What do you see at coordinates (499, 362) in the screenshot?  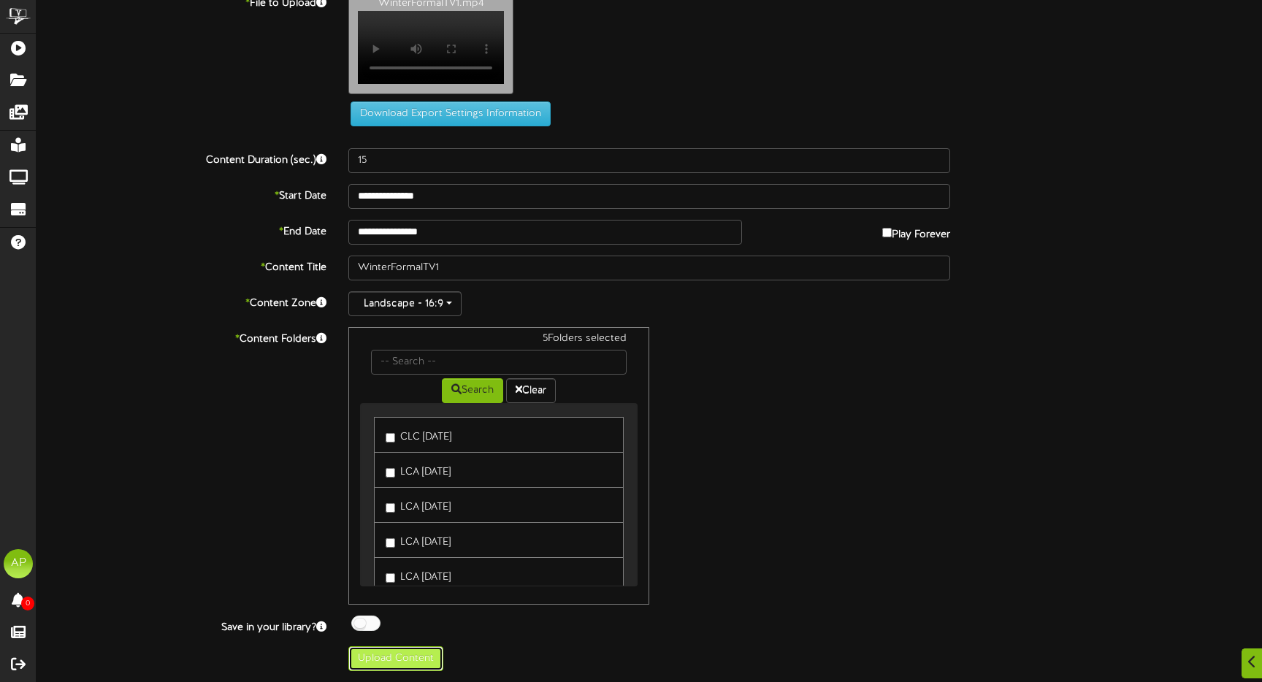 I see `input: -- Search --` at bounding box center [499, 362].